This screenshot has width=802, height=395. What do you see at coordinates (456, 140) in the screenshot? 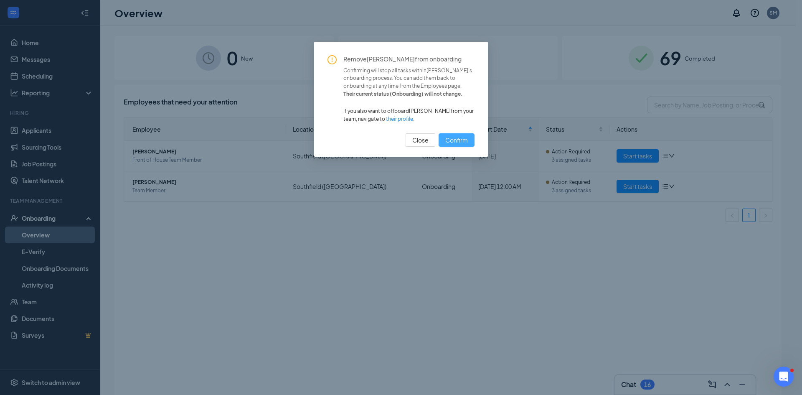
I see `button: Confirm` at bounding box center [456, 140].